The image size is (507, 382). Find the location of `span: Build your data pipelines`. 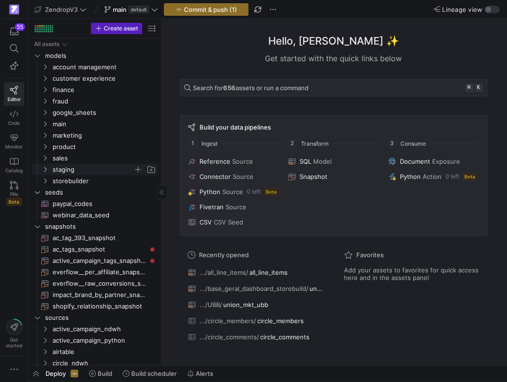

span: Build your data pipelines is located at coordinates (235, 127).